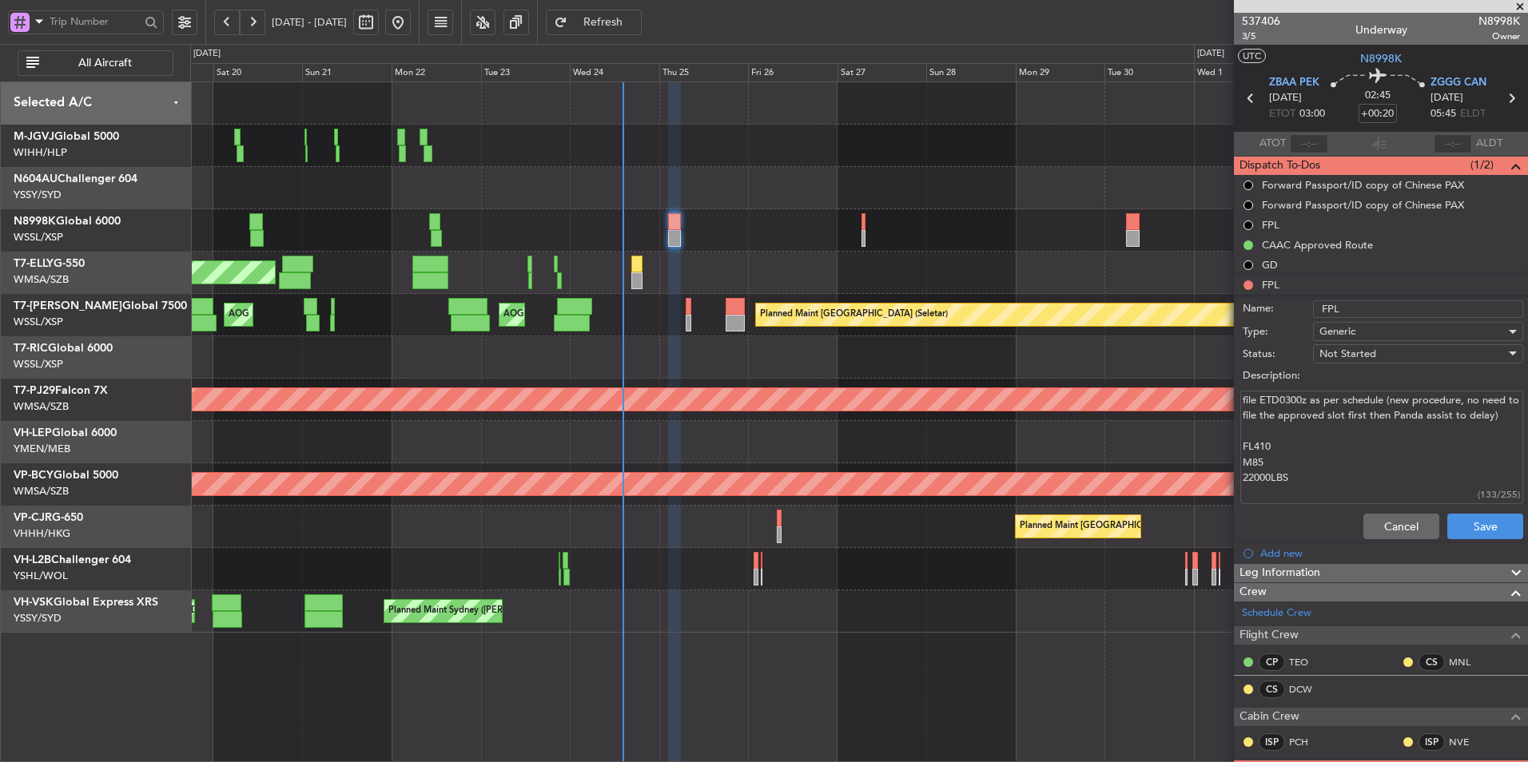  I want to click on span: All Aircraft, so click(105, 63).